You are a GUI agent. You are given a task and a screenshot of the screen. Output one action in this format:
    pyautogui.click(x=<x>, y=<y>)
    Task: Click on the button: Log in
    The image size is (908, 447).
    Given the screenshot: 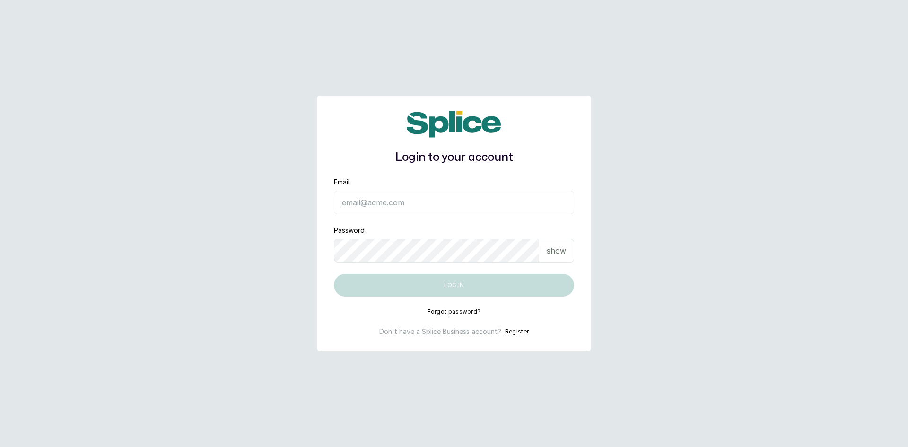 What is the action you would take?
    pyautogui.click(x=454, y=285)
    